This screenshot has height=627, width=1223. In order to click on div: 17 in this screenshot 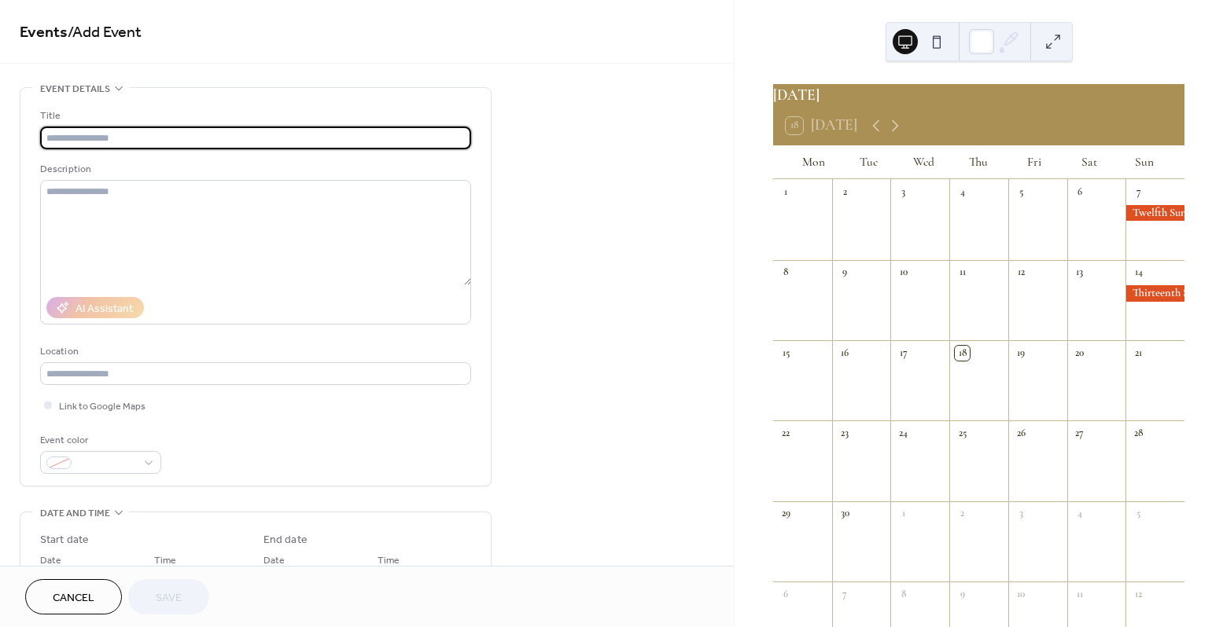, I will do `click(903, 353)`.